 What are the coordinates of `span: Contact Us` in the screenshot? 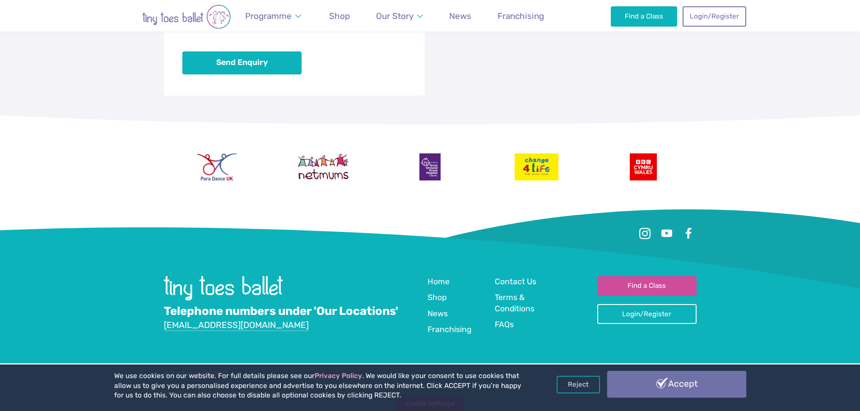 It's located at (516, 282).